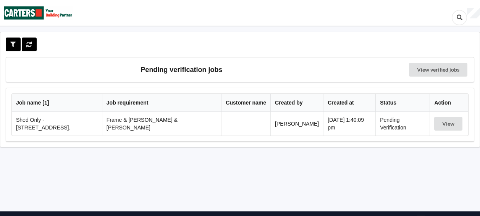 The width and height of the screenshot is (480, 216). I want to click on th: Job name [ 1 ], so click(57, 102).